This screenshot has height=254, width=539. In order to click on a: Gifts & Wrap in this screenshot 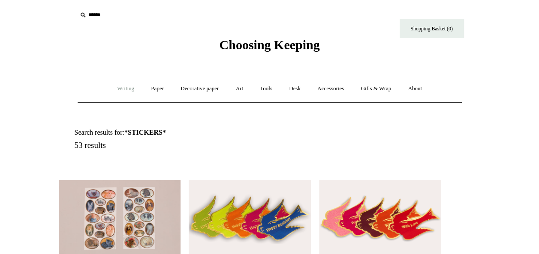, I will do `click(375, 89)`.